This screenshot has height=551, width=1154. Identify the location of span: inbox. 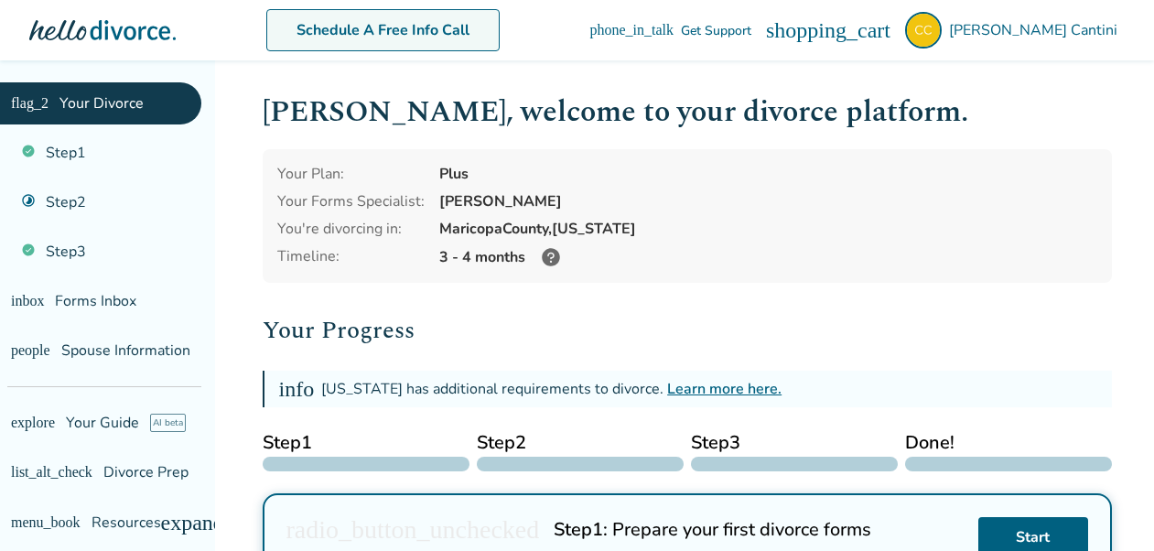
(27, 301).